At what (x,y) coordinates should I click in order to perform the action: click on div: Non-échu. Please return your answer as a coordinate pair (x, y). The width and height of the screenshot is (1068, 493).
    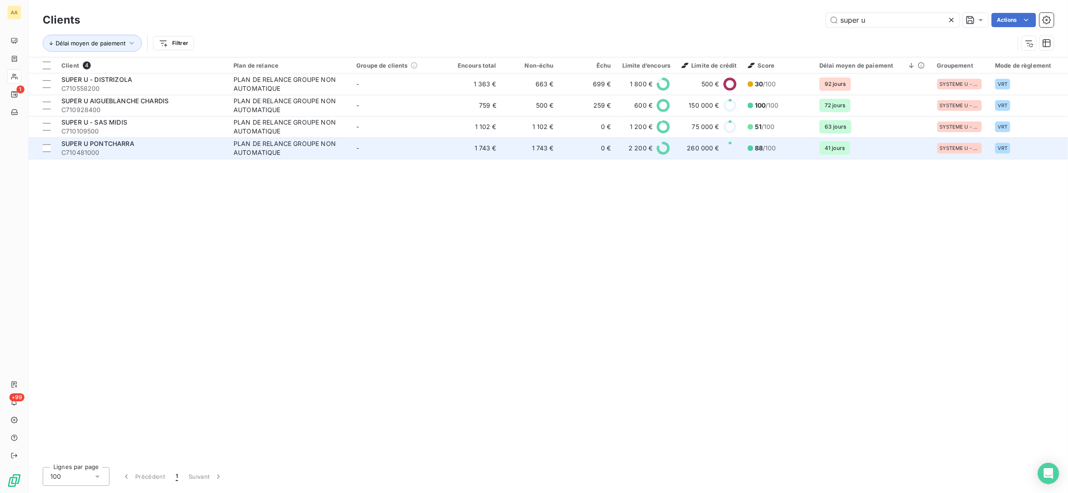
    Looking at the image, I should click on (530, 65).